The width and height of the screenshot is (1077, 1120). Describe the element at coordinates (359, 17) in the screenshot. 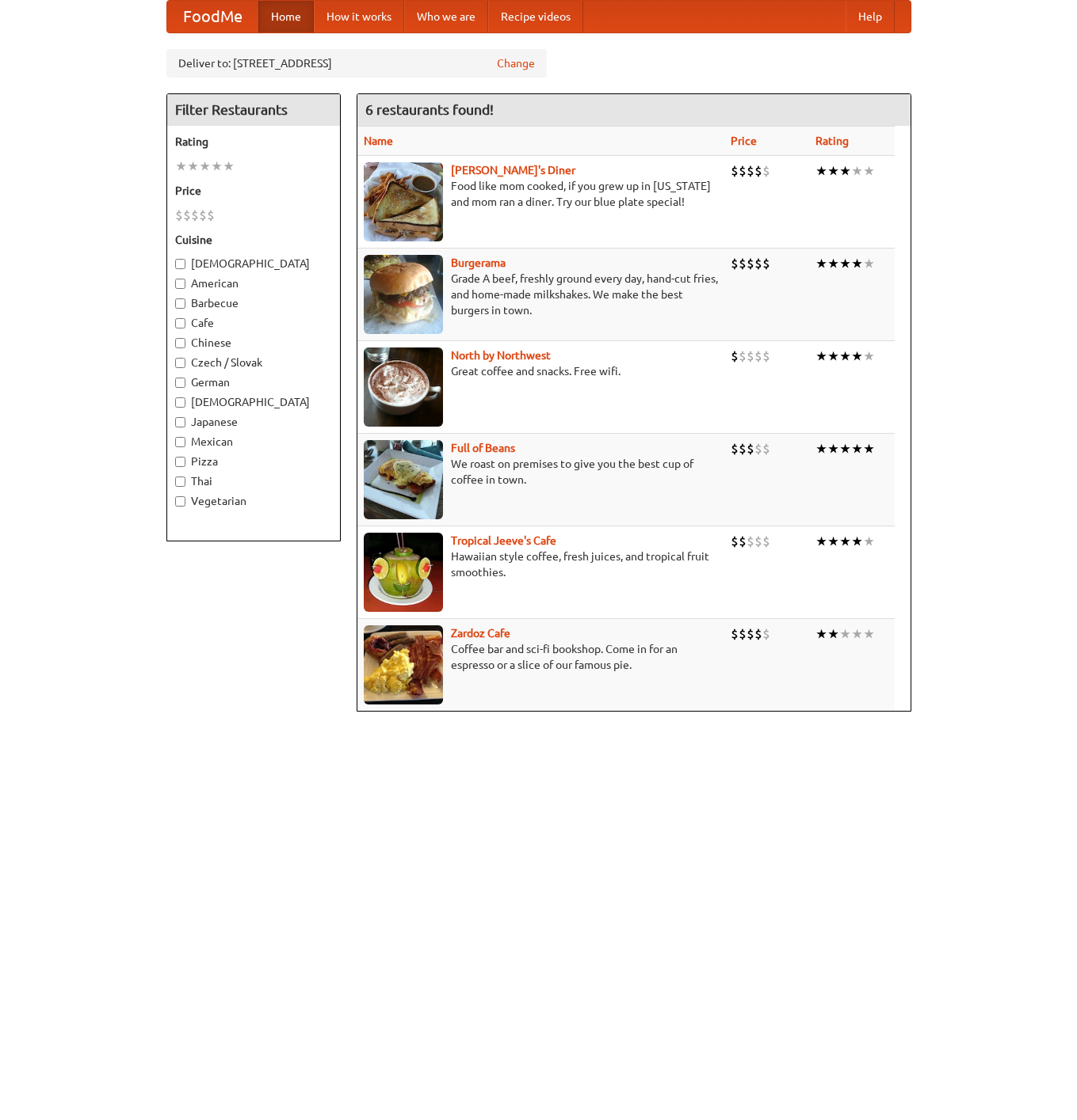

I see `a: How it works` at that location.